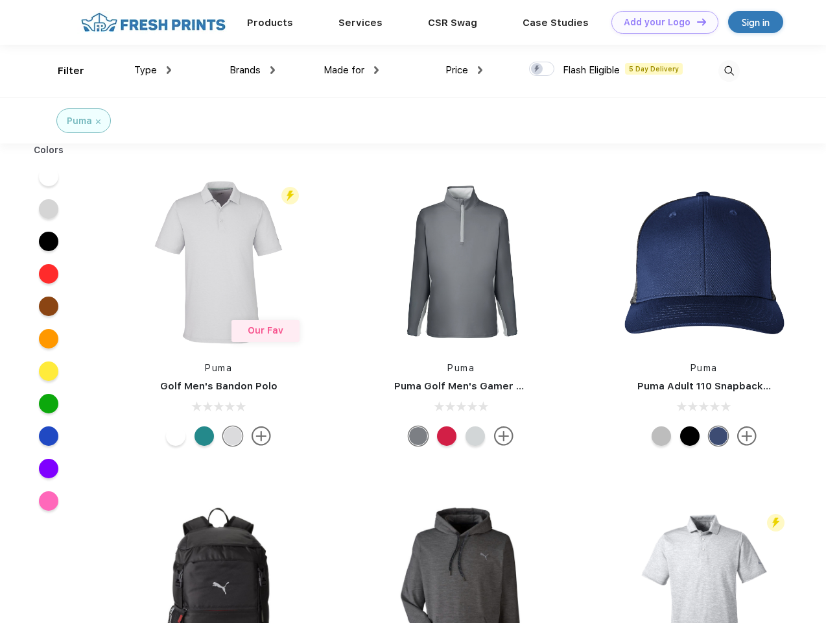 This screenshot has width=826, height=623. Describe the element at coordinates (702, 21) in the screenshot. I see `img: DT` at that location.